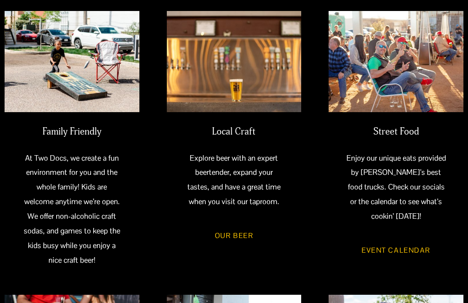 The width and height of the screenshot is (468, 303). I want to click on h2: Street Food, so click(396, 131).